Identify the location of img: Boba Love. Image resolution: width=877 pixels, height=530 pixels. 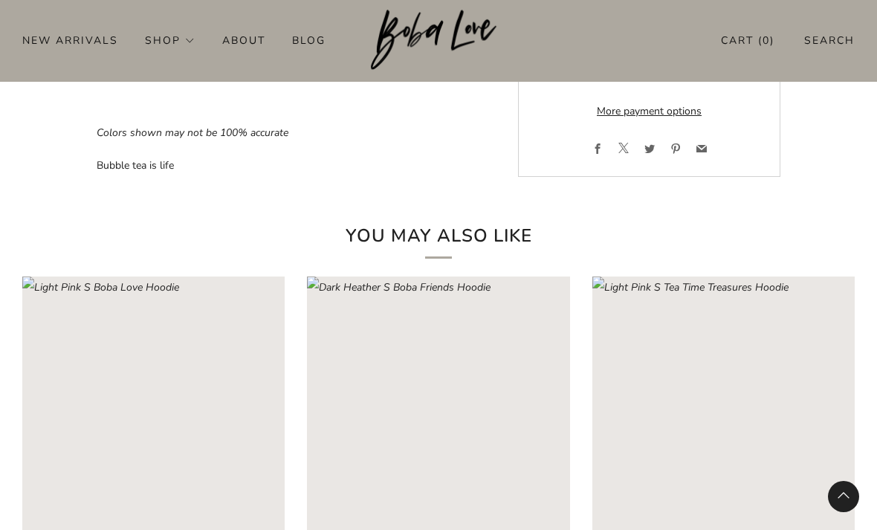
(439, 40).